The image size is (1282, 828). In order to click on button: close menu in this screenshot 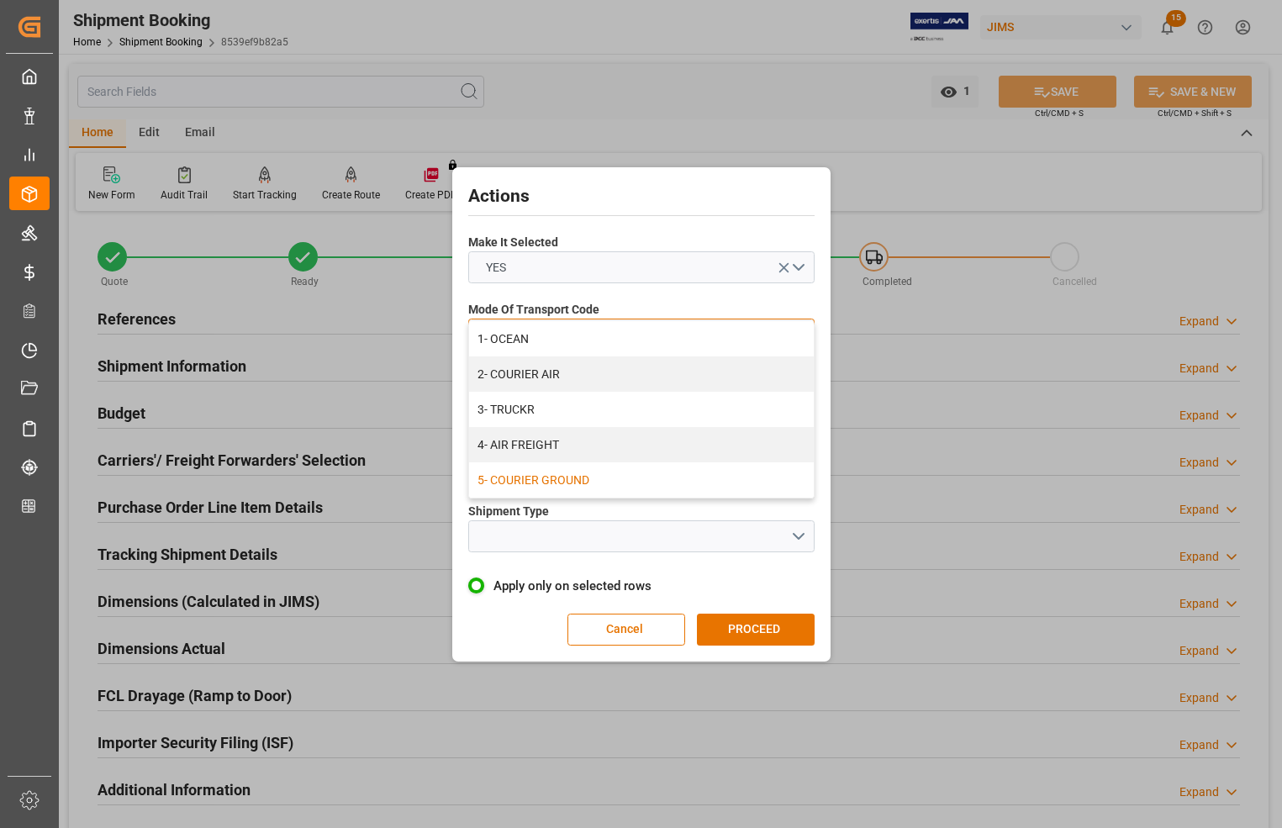, I will do `click(641, 335)`.